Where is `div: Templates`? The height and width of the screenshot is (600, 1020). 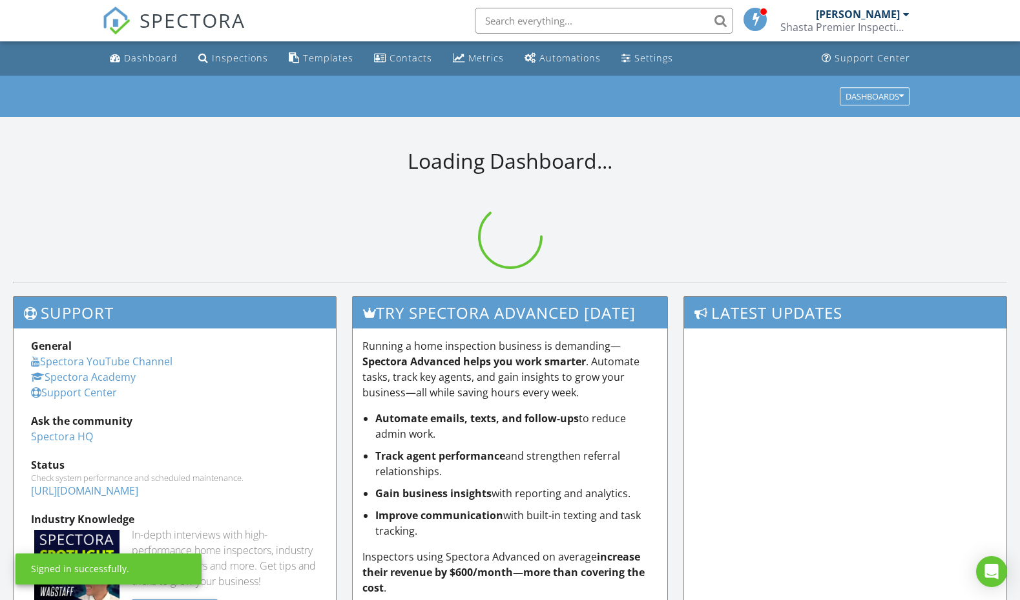 div: Templates is located at coordinates (328, 58).